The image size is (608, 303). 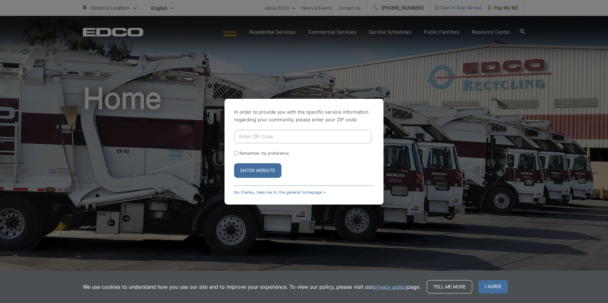 What do you see at coordinates (264, 153) in the screenshot?
I see `label: Remember my preference` at bounding box center [264, 153].